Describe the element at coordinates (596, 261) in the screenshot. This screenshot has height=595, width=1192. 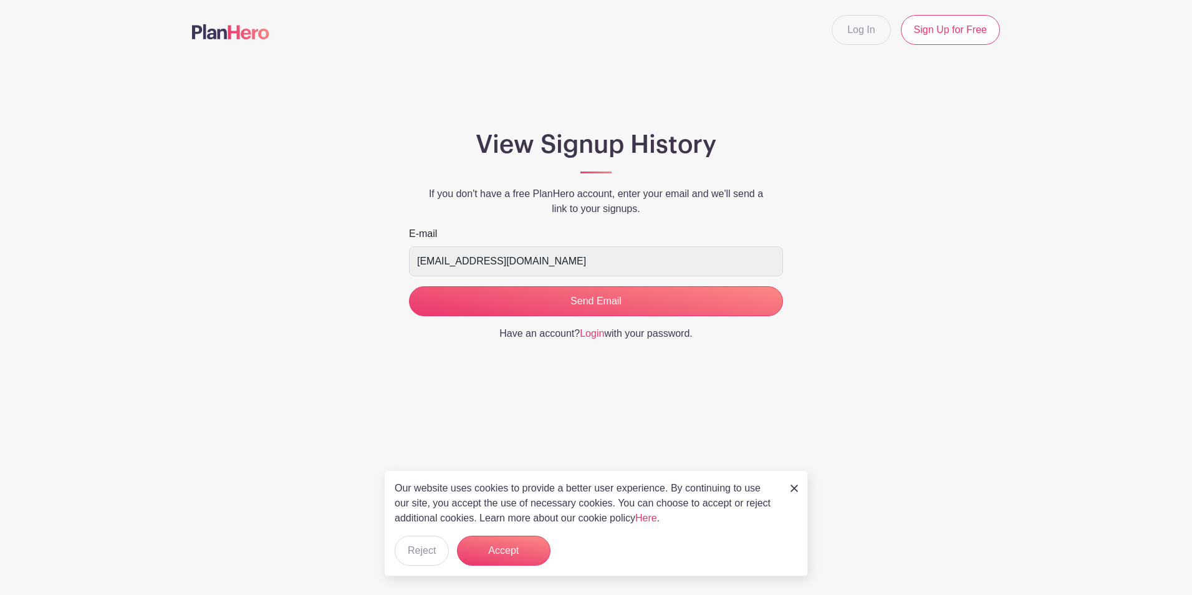
I see `input: e.g. julie@eventco.com` at that location.